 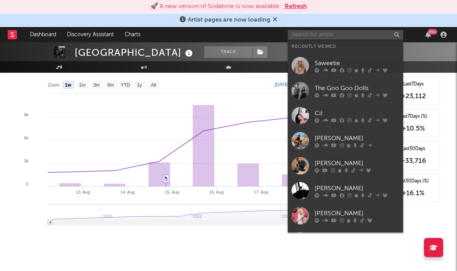 What do you see at coordinates (413, 128) in the screenshot?
I see `div: +10.5 %` at bounding box center [413, 128].